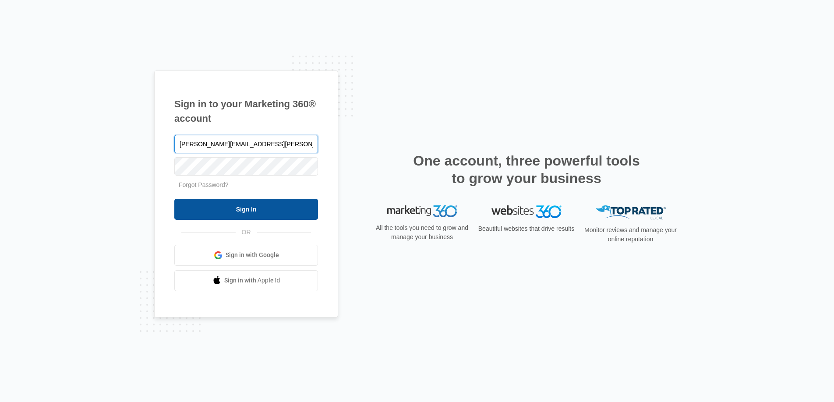 This screenshot has width=834, height=402. I want to click on p: All the tools you need to grow and manage your business, so click(422, 232).